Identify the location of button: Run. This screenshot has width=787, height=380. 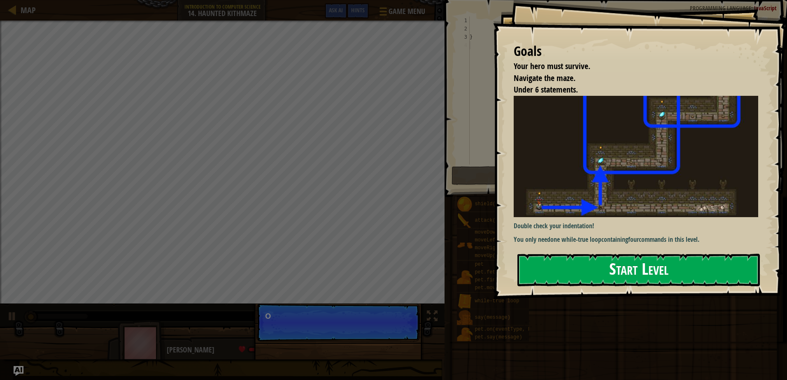
(612, 176).